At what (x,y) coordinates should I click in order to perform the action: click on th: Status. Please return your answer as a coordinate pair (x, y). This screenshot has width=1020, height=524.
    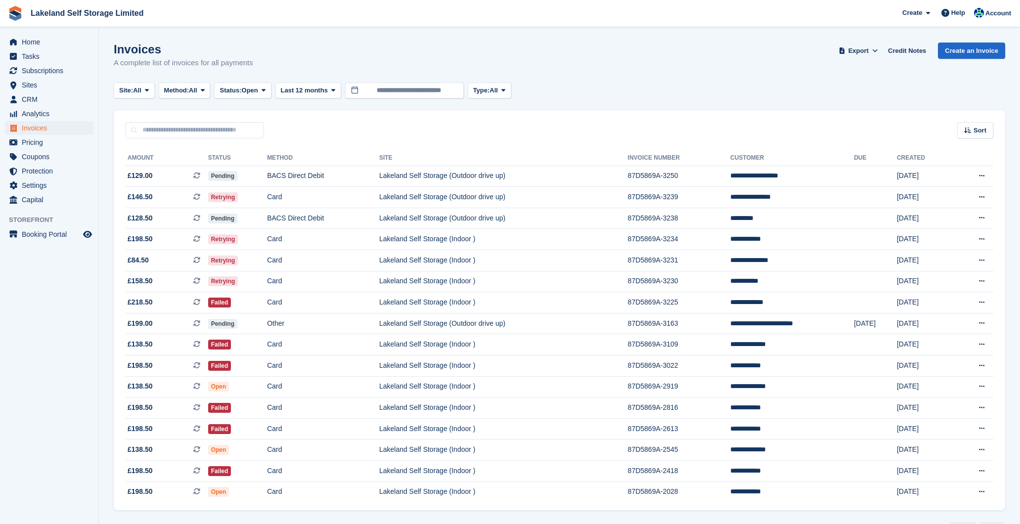
    Looking at the image, I should click on (238, 158).